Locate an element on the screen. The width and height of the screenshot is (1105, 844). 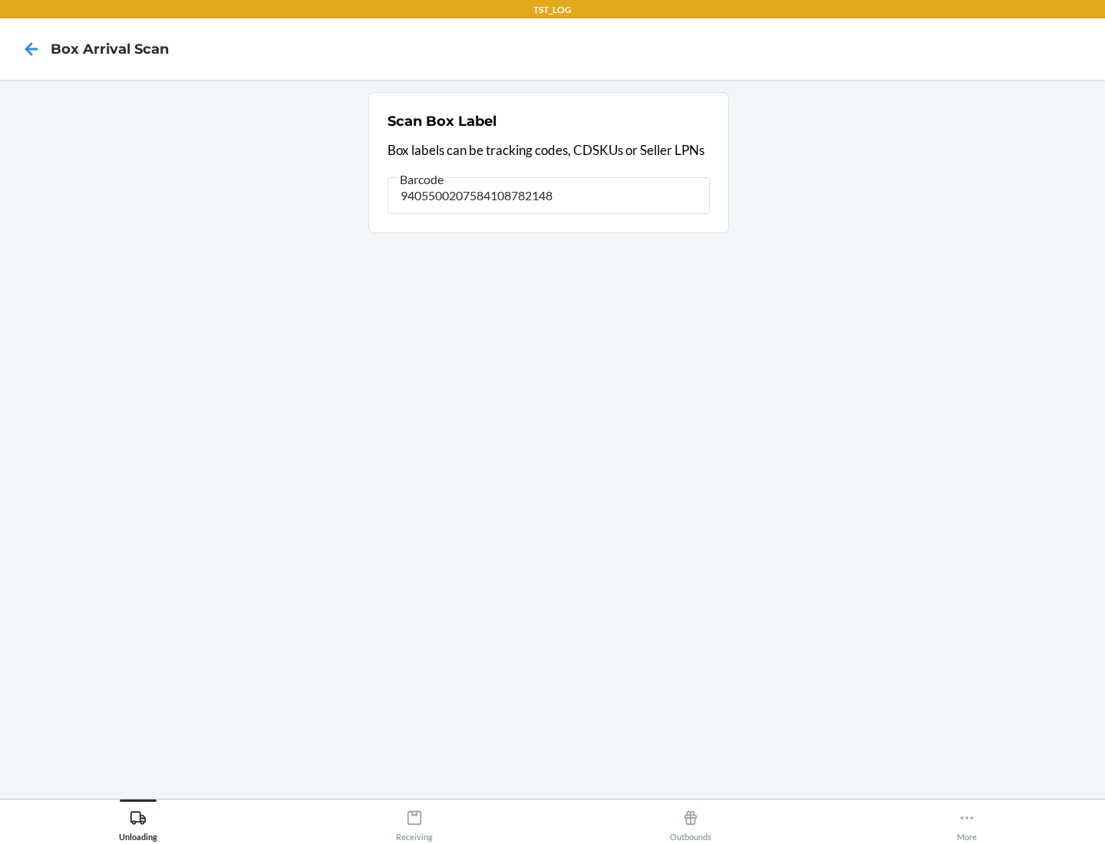
span: Barcode is located at coordinates (421, 180).